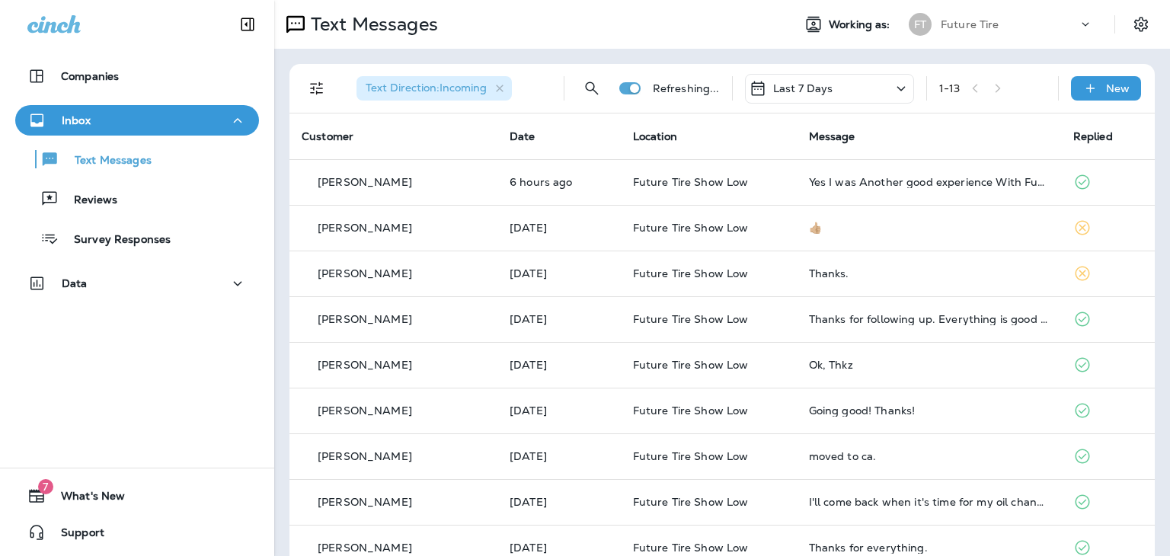 The height and width of the screenshot is (556, 1170). What do you see at coordinates (559, 319) in the screenshot?
I see `p: Aug 17, 2025 03:57 PM` at bounding box center [559, 319].